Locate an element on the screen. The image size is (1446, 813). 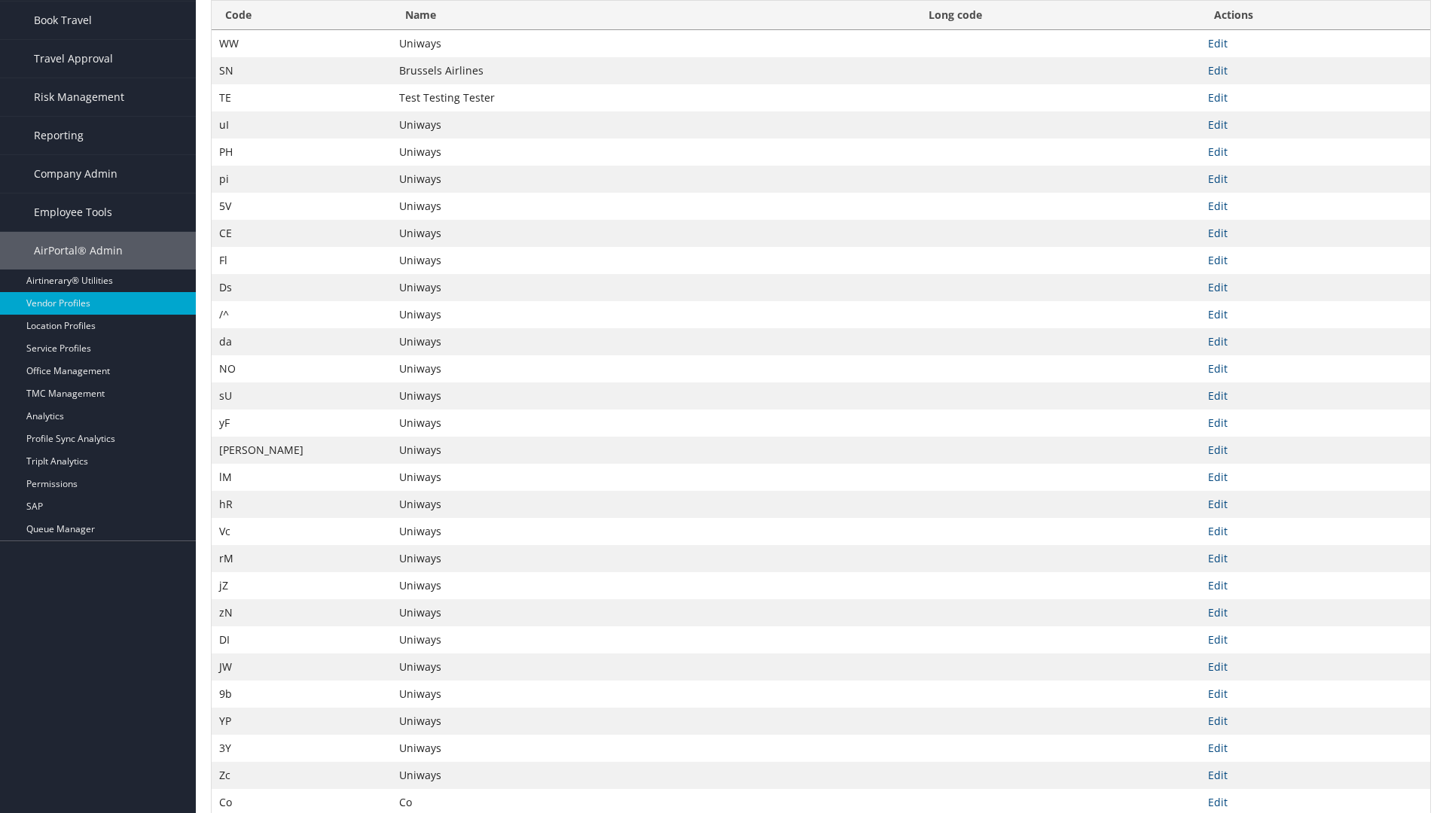
td: pi is located at coordinates (301, 179).